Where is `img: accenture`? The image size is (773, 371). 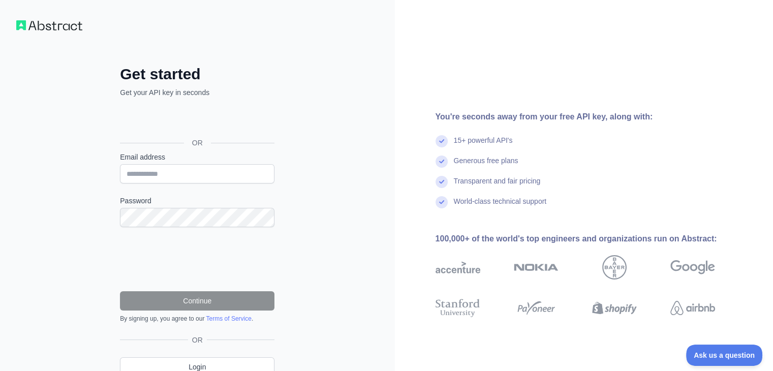
img: accenture is located at coordinates (458, 267).